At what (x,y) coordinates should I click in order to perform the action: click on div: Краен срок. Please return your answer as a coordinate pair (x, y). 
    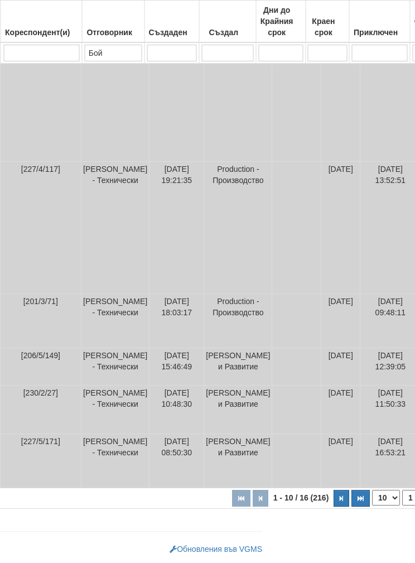
    Looking at the image, I should click on (328, 27).